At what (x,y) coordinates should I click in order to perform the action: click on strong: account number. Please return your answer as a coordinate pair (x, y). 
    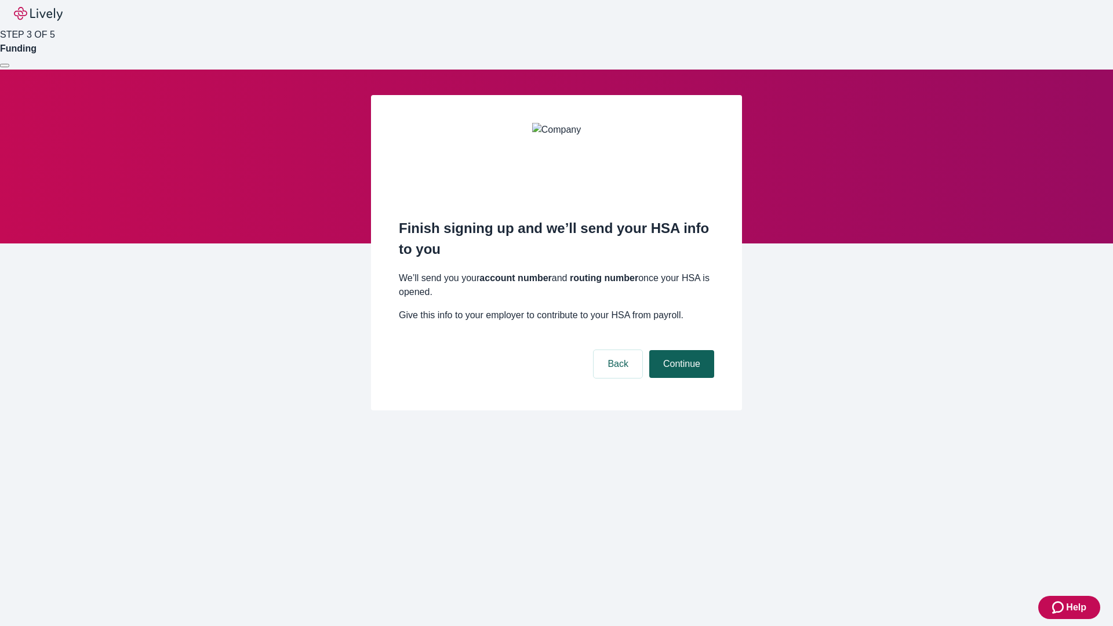
    Looking at the image, I should click on (515, 278).